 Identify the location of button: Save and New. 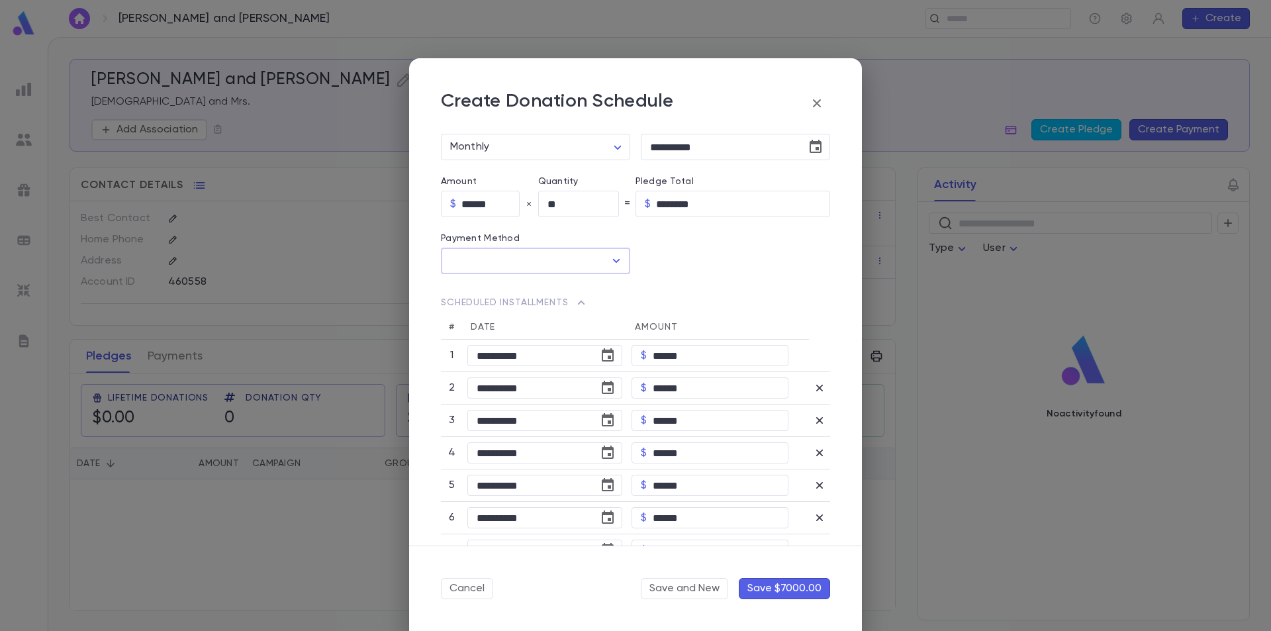
(685, 589).